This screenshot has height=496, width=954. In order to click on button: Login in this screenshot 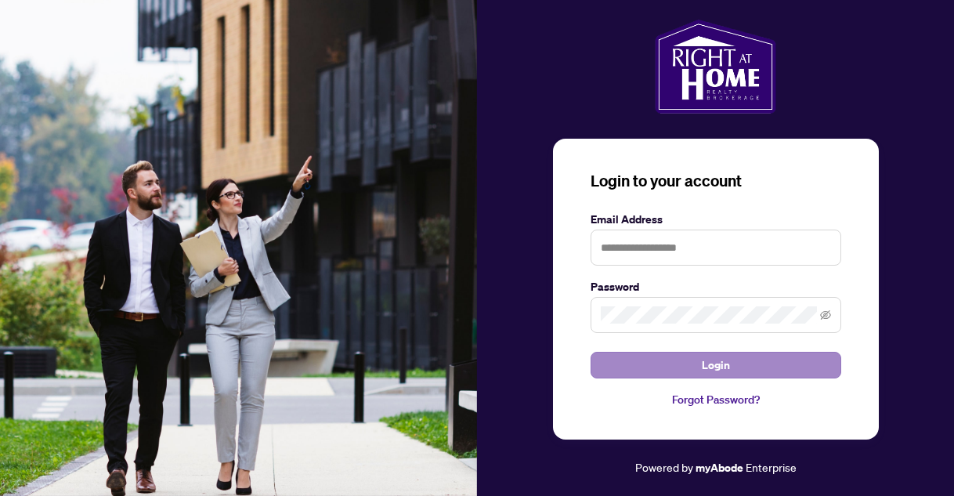, I will do `click(716, 365)`.